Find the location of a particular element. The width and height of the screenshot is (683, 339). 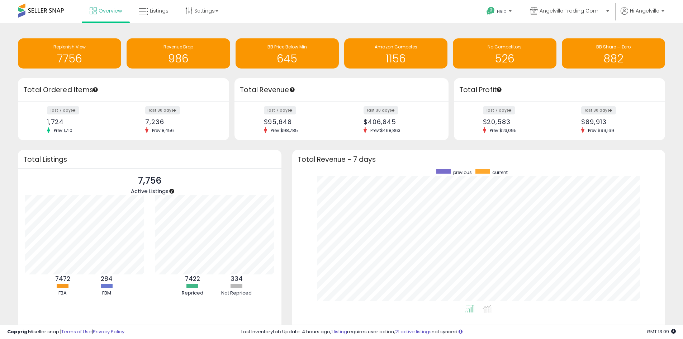

span: Prev: 1,710 is located at coordinates (63, 130).